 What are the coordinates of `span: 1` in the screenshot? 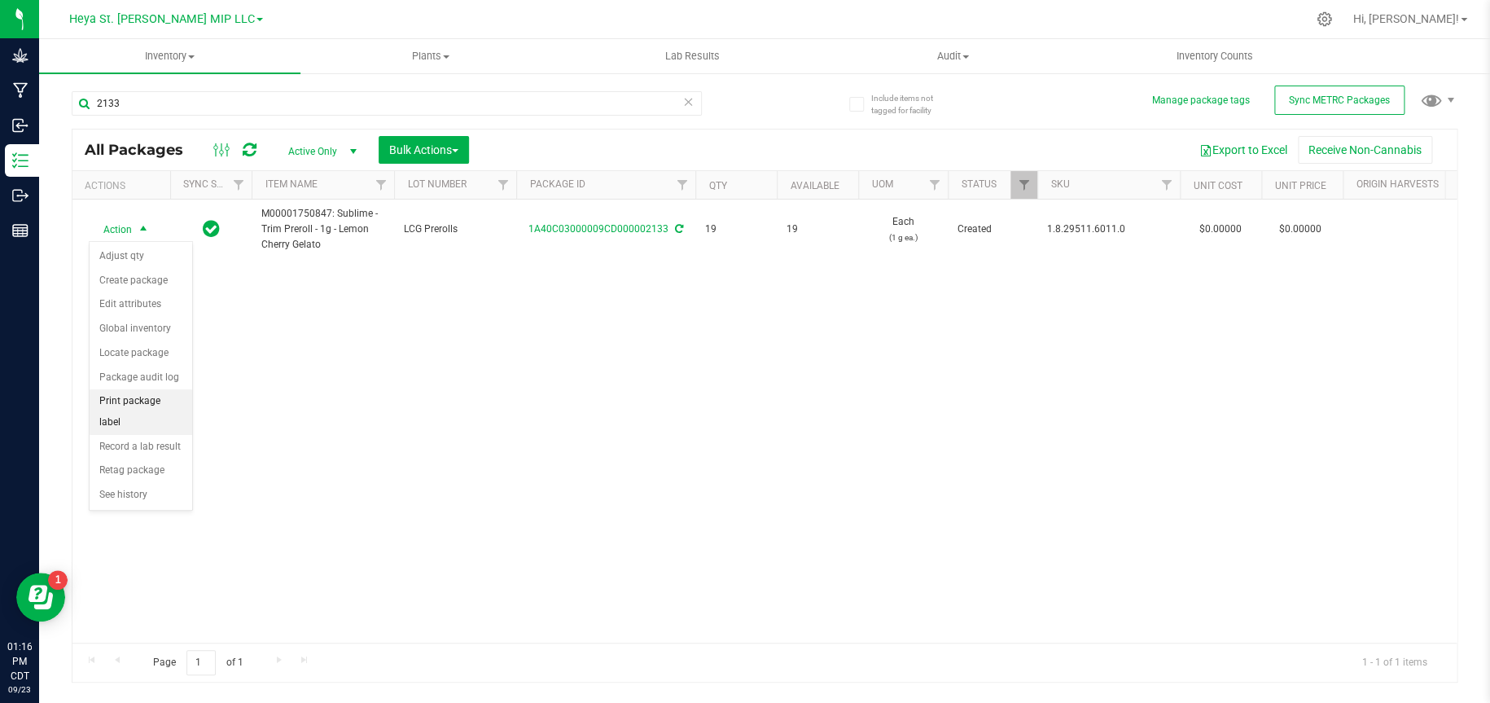 It's located at (10, 9).